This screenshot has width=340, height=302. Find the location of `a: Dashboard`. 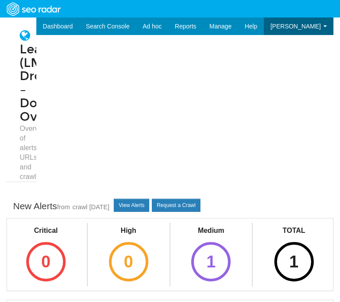

a: Dashboard is located at coordinates (58, 26).